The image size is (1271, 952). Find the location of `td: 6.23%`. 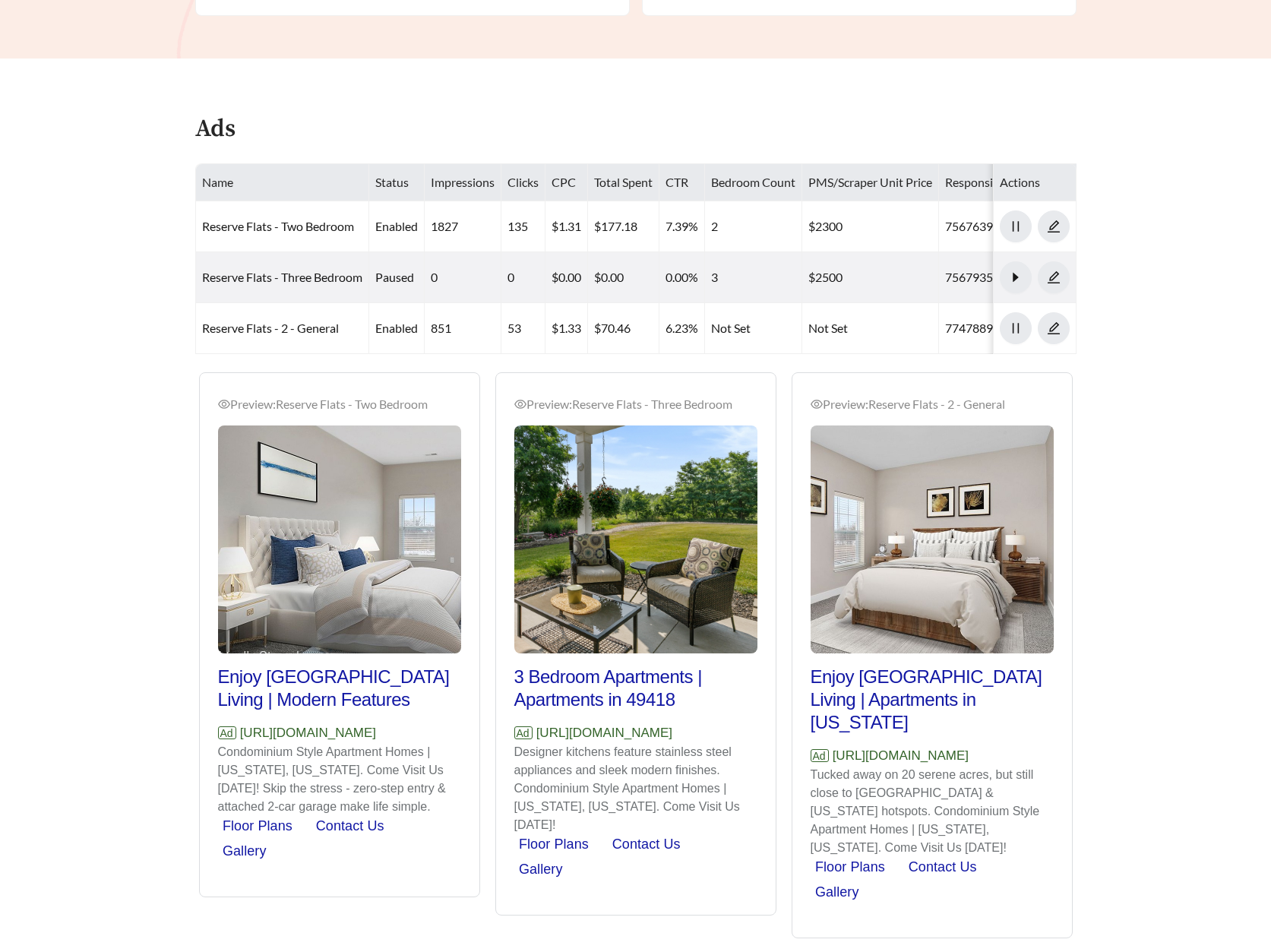

td: 6.23% is located at coordinates (682, 328).